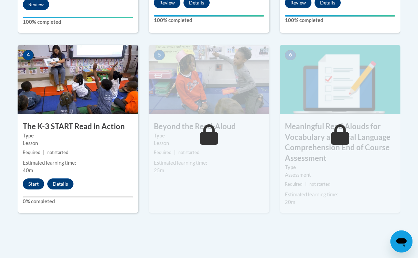 Image resolution: width=418 pixels, height=258 pixels. Describe the element at coordinates (28, 170) in the screenshot. I see `span: 40m` at that location.